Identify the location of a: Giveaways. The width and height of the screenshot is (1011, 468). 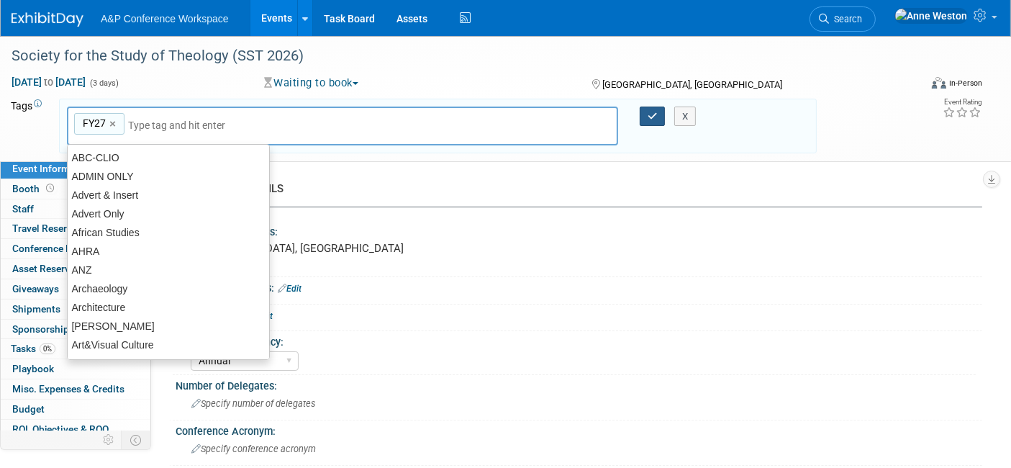
(76, 288).